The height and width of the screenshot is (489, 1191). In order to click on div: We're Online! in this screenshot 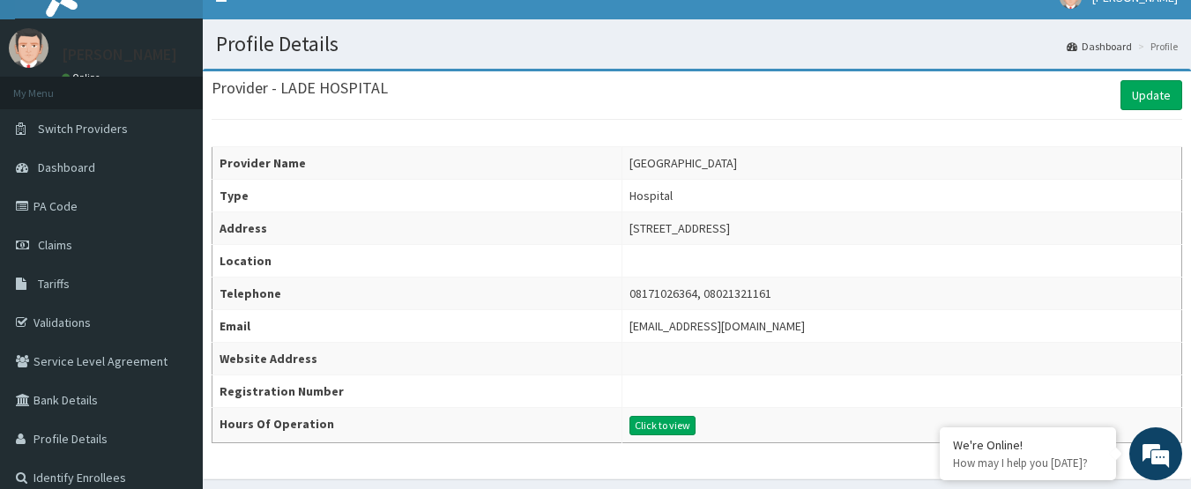, I will do `click(1028, 445)`.